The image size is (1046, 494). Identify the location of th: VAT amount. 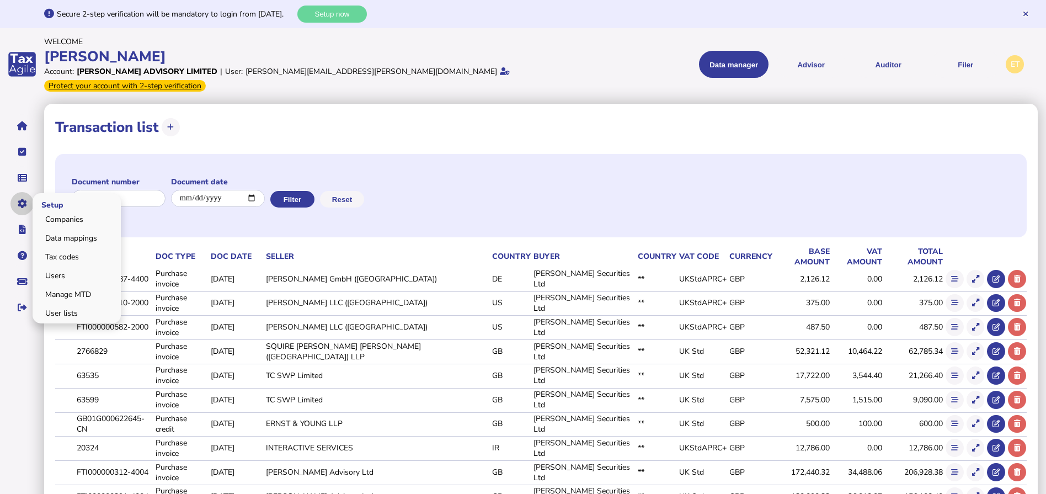
(856, 256).